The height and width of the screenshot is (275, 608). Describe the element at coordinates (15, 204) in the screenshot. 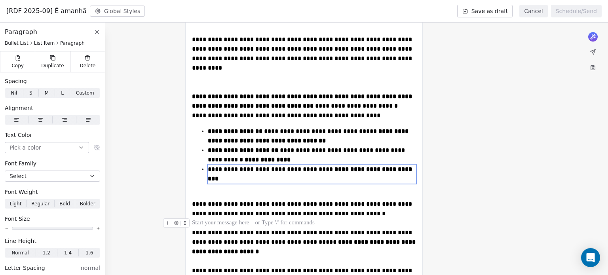

I see `span: Light` at that location.